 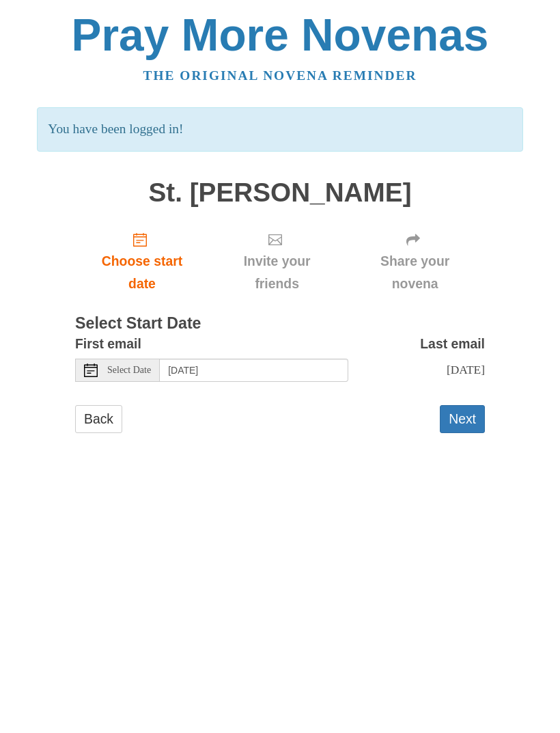 What do you see at coordinates (280, 35) in the screenshot?
I see `a: Pray More Novenas` at bounding box center [280, 35].